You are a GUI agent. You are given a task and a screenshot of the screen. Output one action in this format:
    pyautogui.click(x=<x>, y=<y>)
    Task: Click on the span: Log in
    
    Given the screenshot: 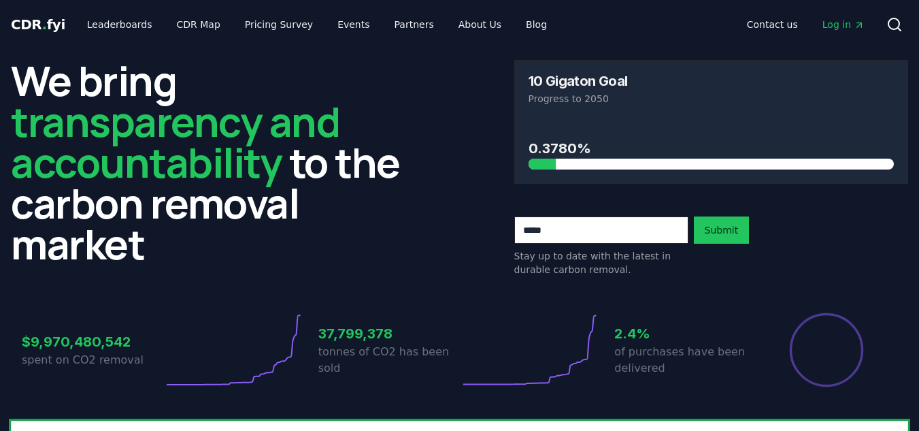 What is the action you would take?
    pyautogui.click(x=844, y=25)
    